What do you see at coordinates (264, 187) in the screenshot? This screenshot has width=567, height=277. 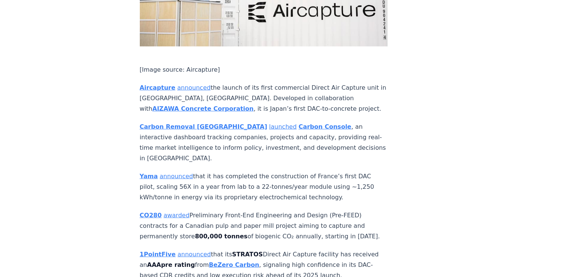 I see `p: that it has completed the construction of France’s first DAC pilot, scaling 56X in a year from la...` at bounding box center [264, 187].